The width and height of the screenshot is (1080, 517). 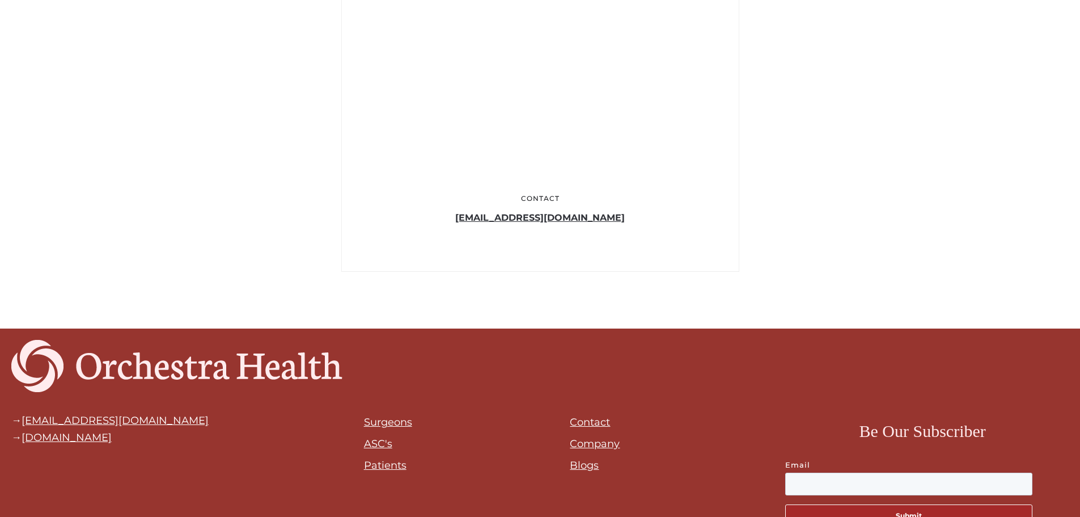 I want to click on a: Surgeons, so click(x=388, y=422).